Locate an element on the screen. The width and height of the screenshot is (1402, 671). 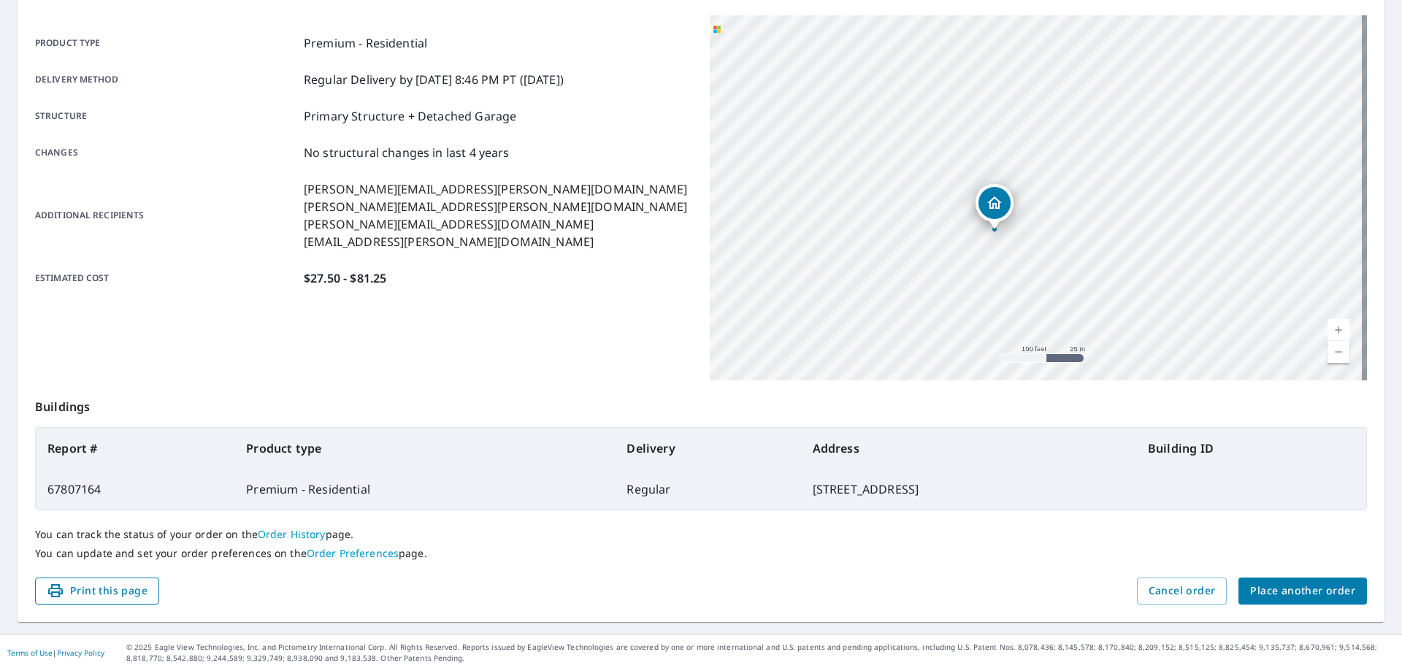
a: Order History is located at coordinates (291, 534).